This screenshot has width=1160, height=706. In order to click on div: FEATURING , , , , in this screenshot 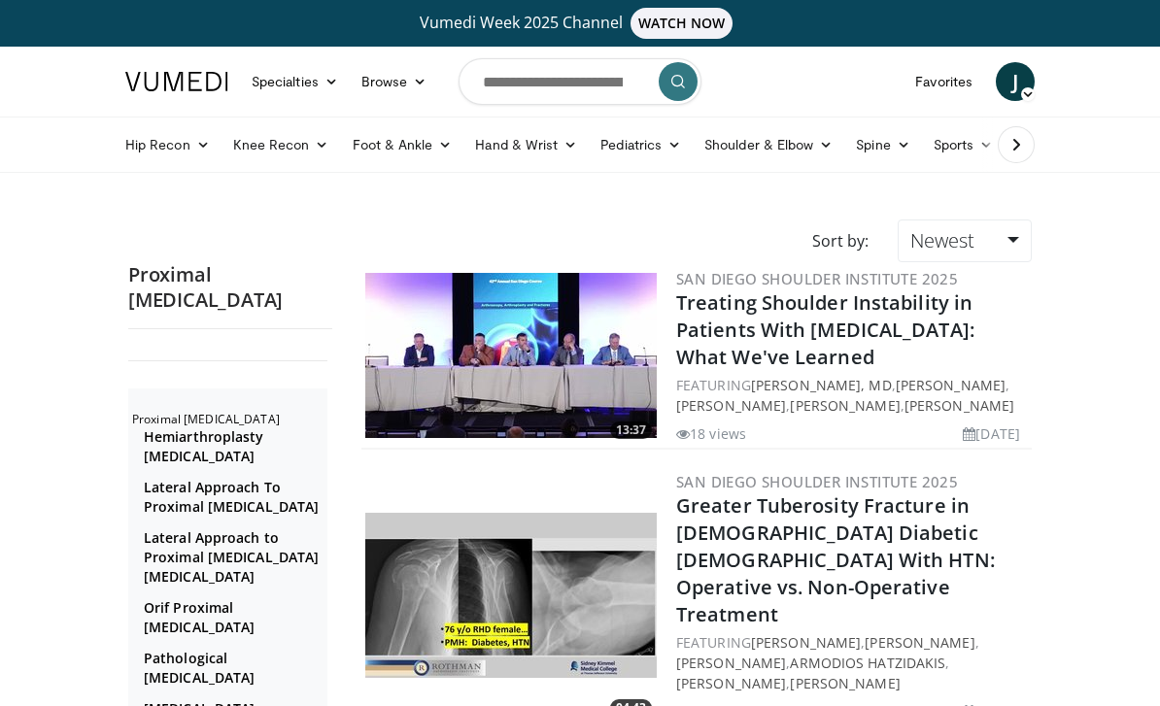, I will do `click(852, 395)`.